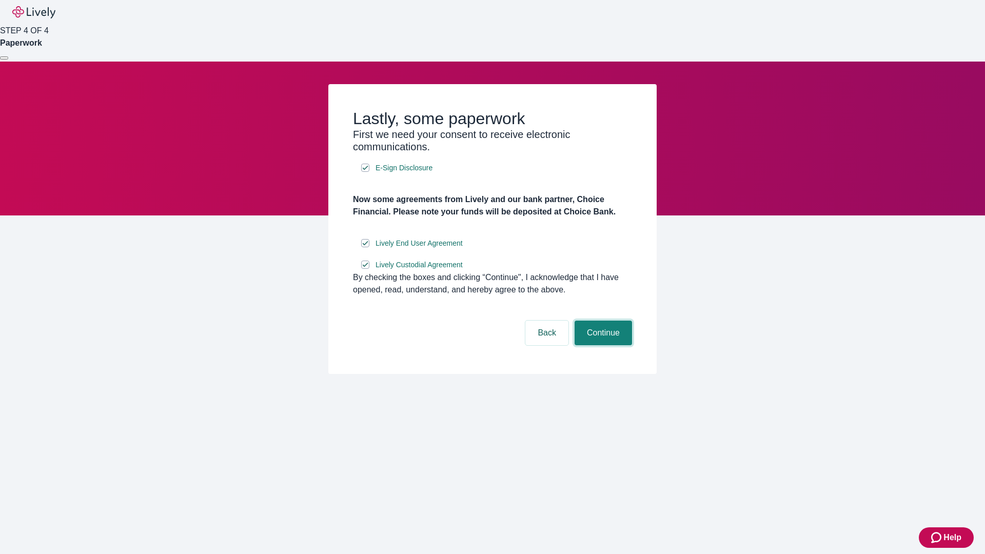  What do you see at coordinates (419, 265) in the screenshot?
I see `span: Lively Custodial Agreement` at bounding box center [419, 265].